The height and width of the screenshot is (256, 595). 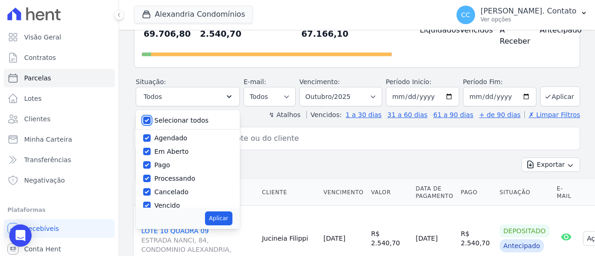 I want to click on div: Depositado, so click(x=524, y=231).